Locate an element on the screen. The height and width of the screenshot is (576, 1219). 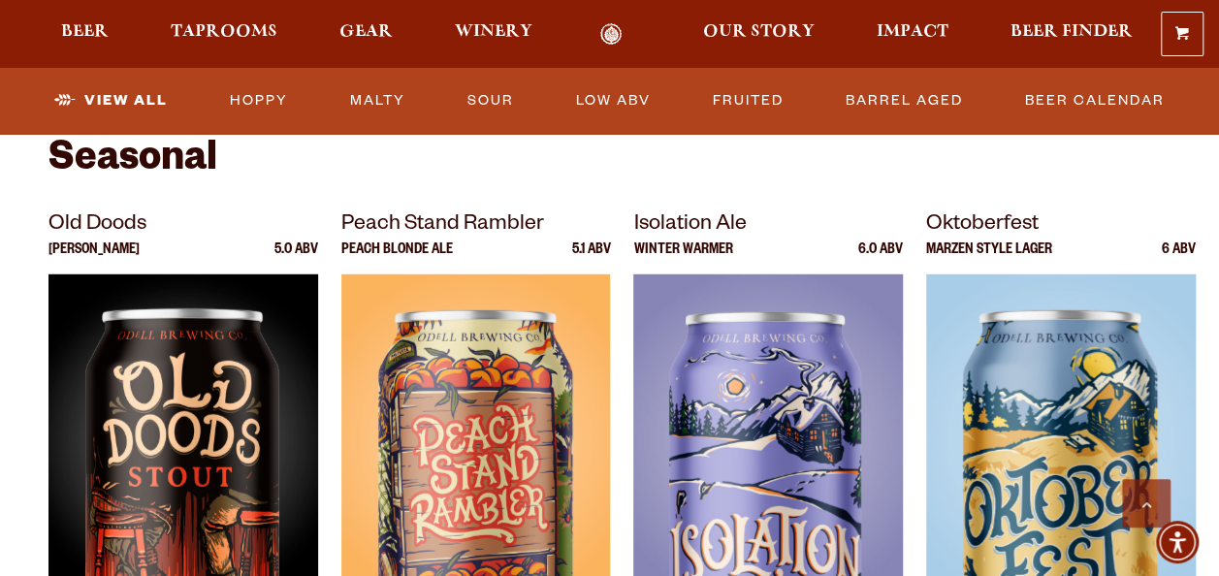
a: View All is located at coordinates (111, 101).